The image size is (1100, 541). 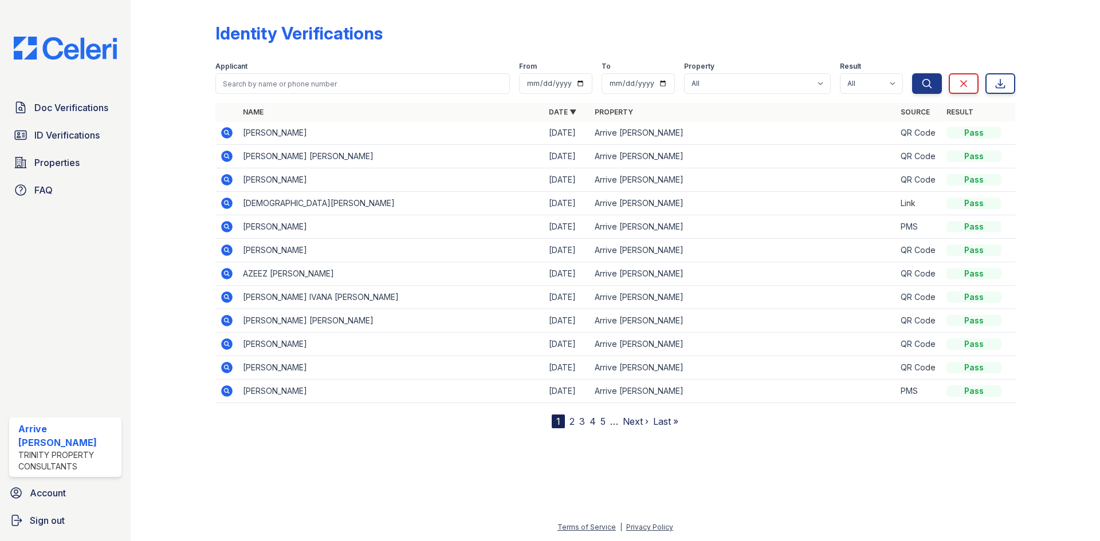 I want to click on label: Property, so click(x=699, y=66).